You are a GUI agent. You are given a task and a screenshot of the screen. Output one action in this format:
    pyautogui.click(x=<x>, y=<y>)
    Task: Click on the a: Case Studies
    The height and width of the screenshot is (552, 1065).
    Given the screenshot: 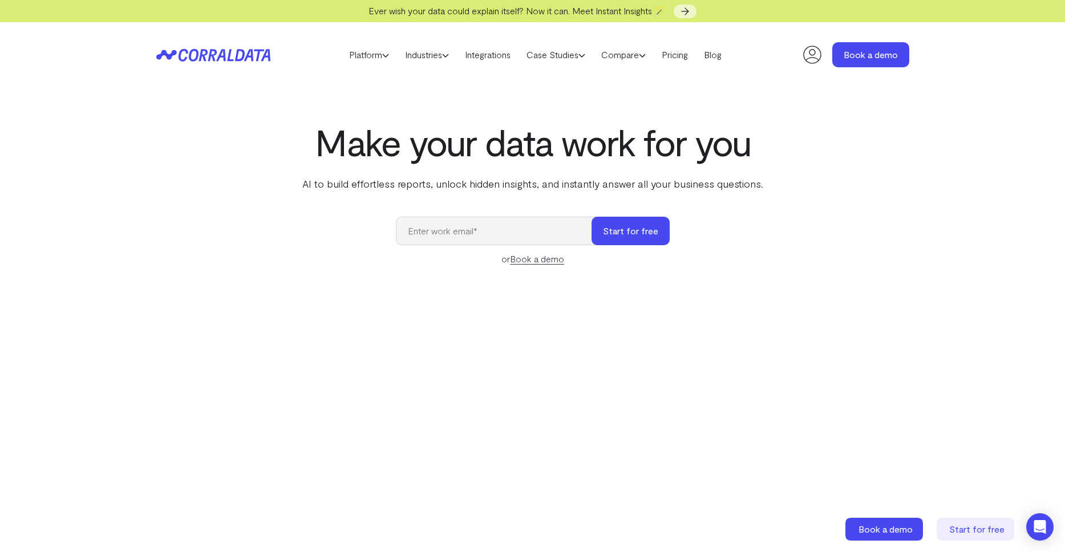 What is the action you would take?
    pyautogui.click(x=556, y=55)
    